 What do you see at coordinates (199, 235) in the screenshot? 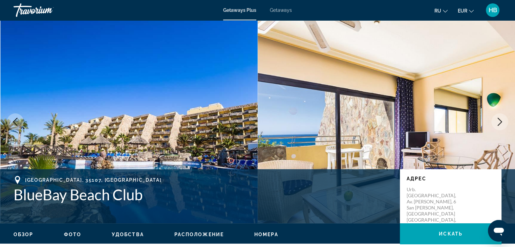
I see `span: Расположение` at bounding box center [199, 235].